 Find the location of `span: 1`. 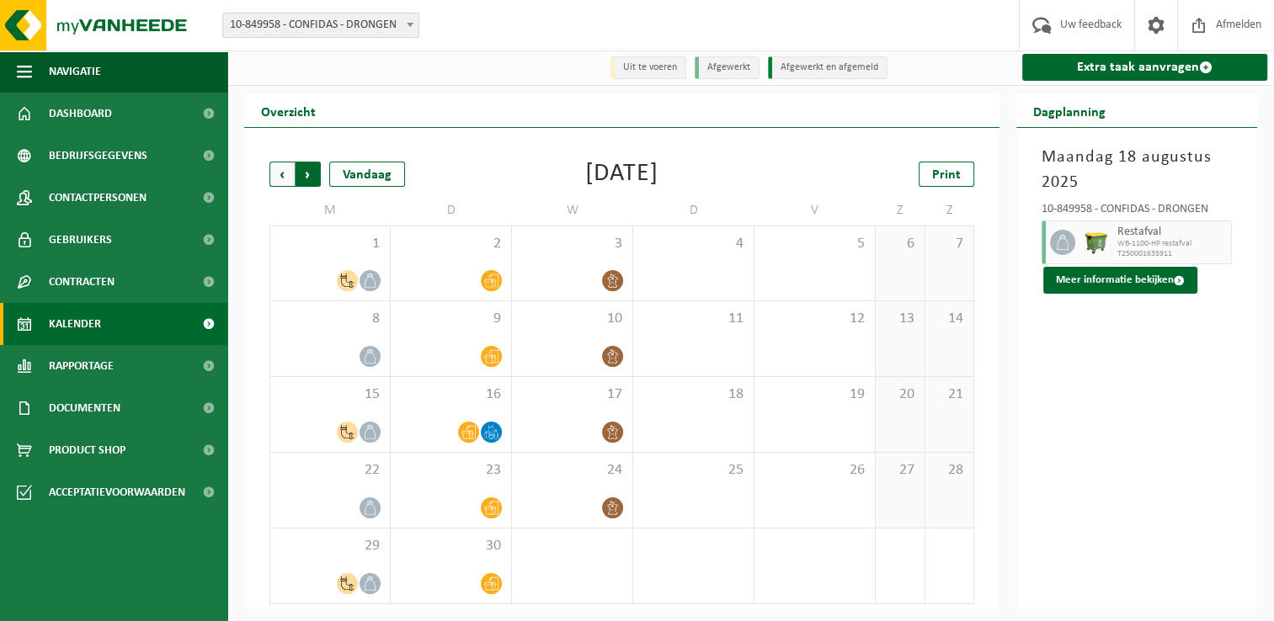

span: 1 is located at coordinates (330, 244).